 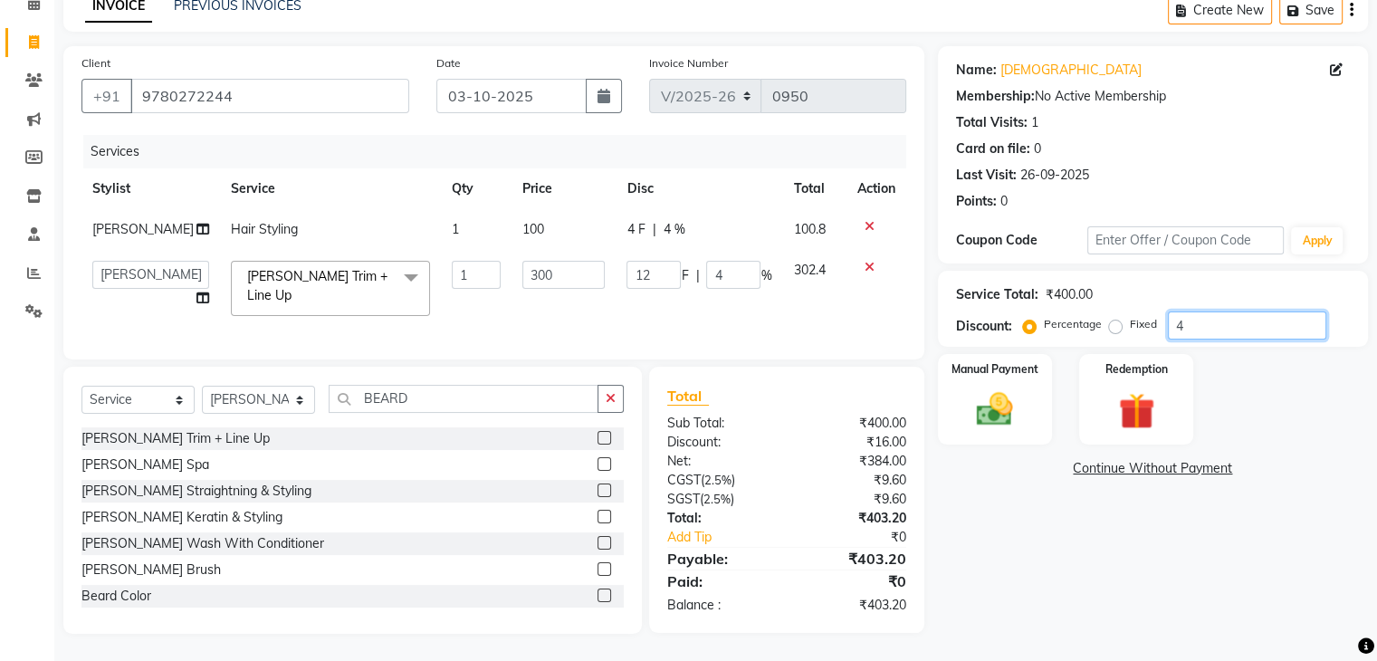 What do you see at coordinates (673, 229) in the screenshot?
I see `span: 4 %` at bounding box center [673, 229].